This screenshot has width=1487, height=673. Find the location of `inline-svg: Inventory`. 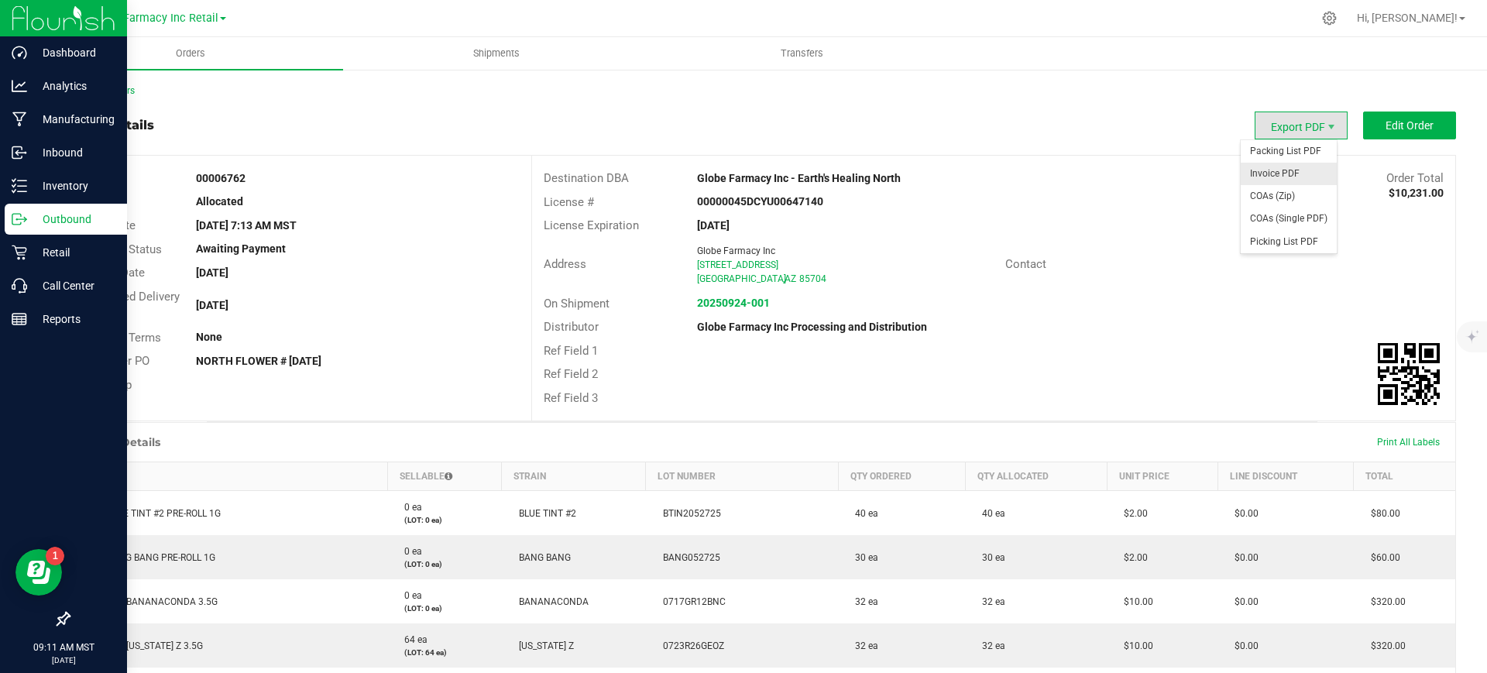

inline-svg: Inventory is located at coordinates (19, 186).